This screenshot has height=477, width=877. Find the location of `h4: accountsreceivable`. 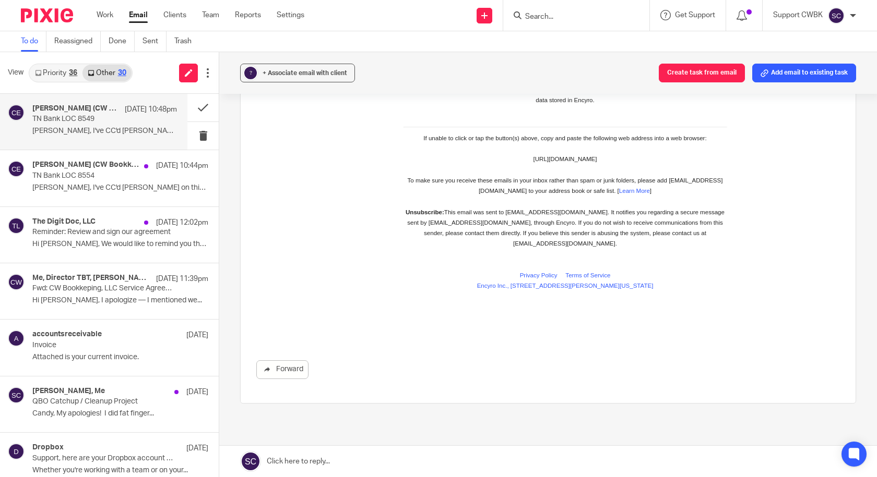

h4: accountsreceivable is located at coordinates (67, 334).